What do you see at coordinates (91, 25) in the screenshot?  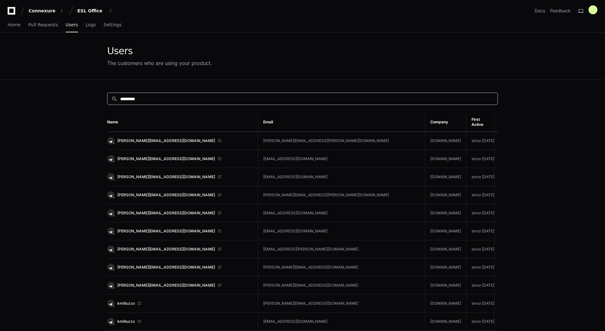 I see `a: Logs` at bounding box center [91, 25].